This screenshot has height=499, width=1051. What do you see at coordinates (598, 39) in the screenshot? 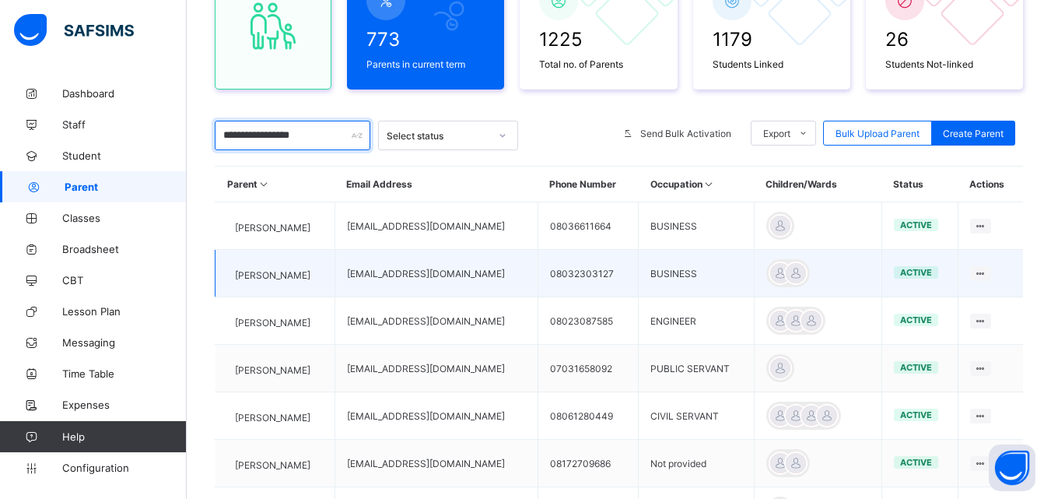
I see `span: 1225` at bounding box center [598, 39].